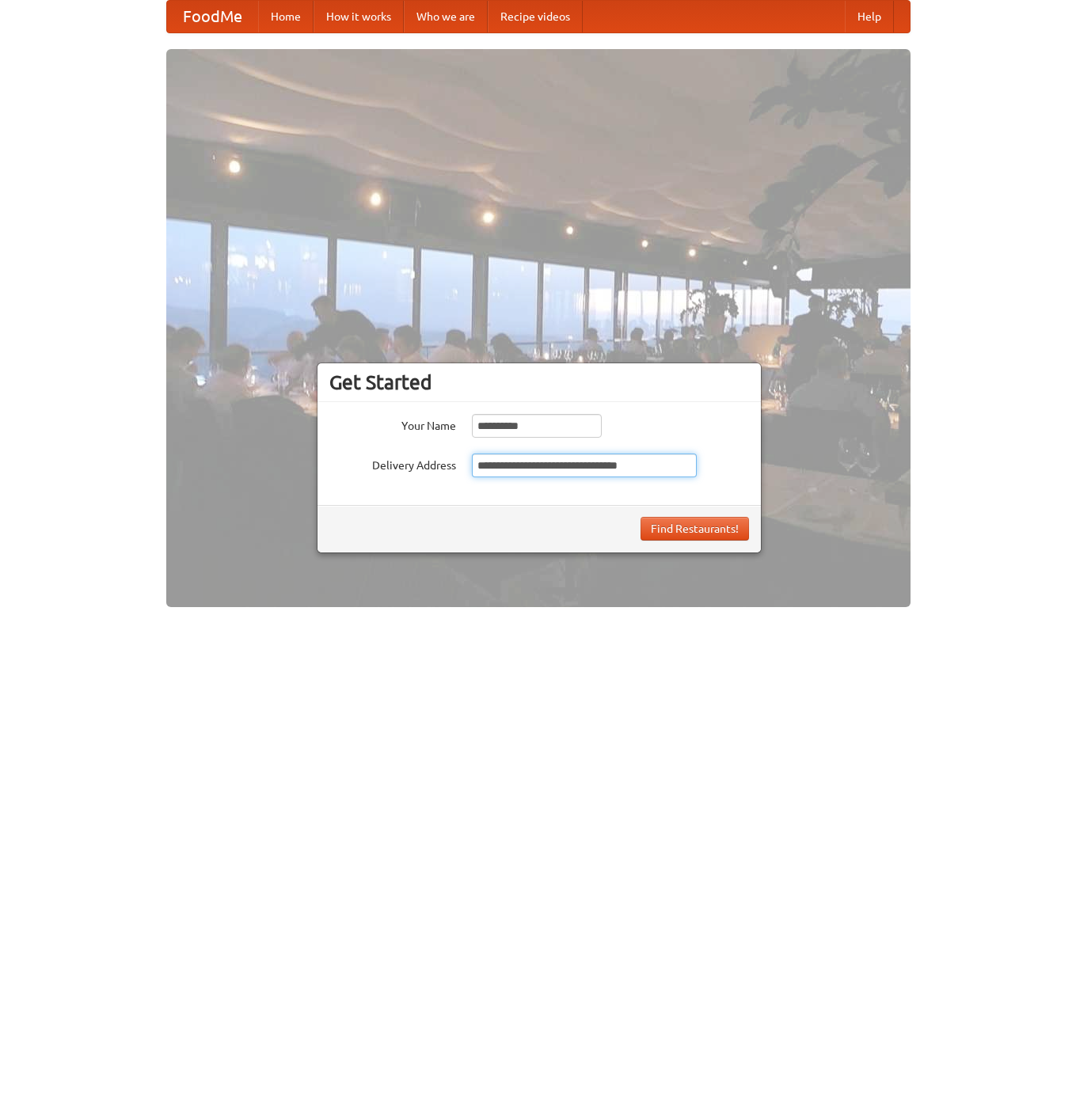  Describe the element at coordinates (694, 529) in the screenshot. I see `button: Find Restaurants!` at that location.